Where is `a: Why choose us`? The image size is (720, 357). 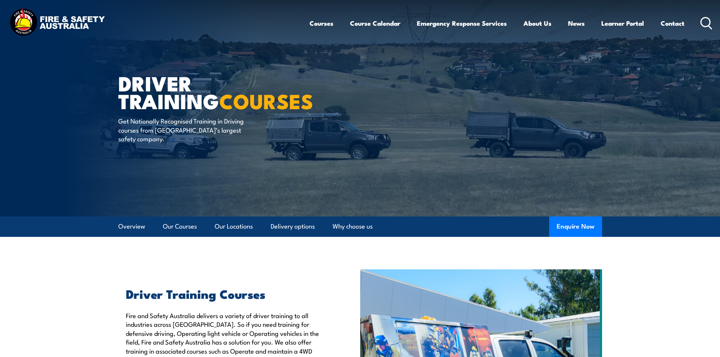
a: Why choose us is located at coordinates (353, 226).